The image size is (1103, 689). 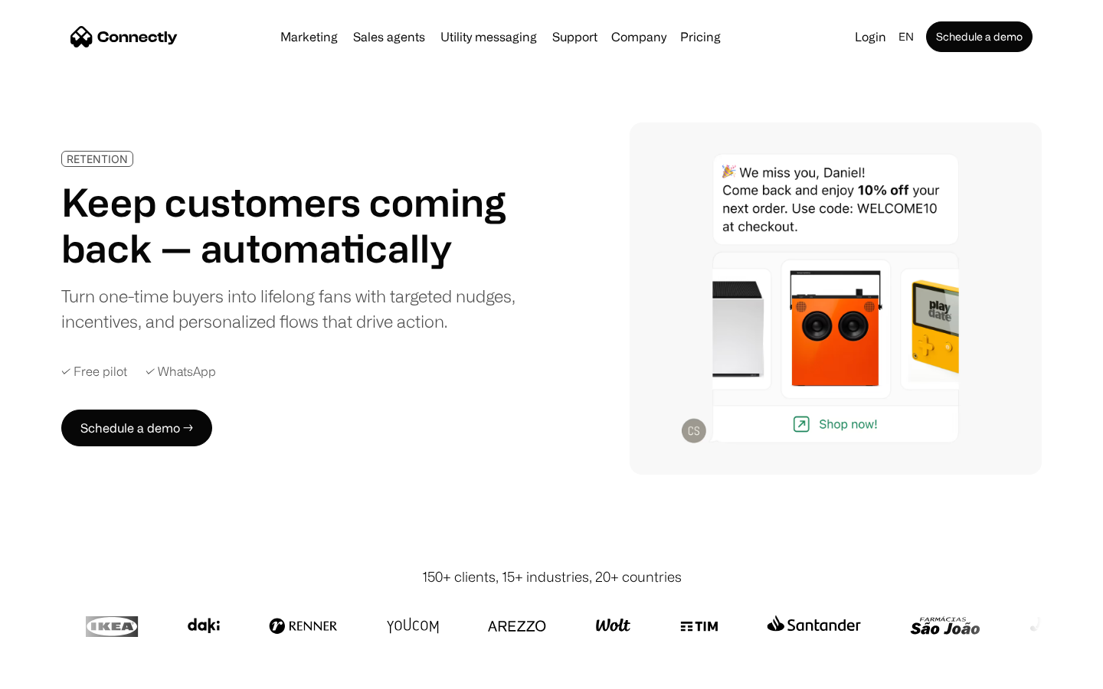 I want to click on a: Schedule a demo, so click(x=979, y=37).